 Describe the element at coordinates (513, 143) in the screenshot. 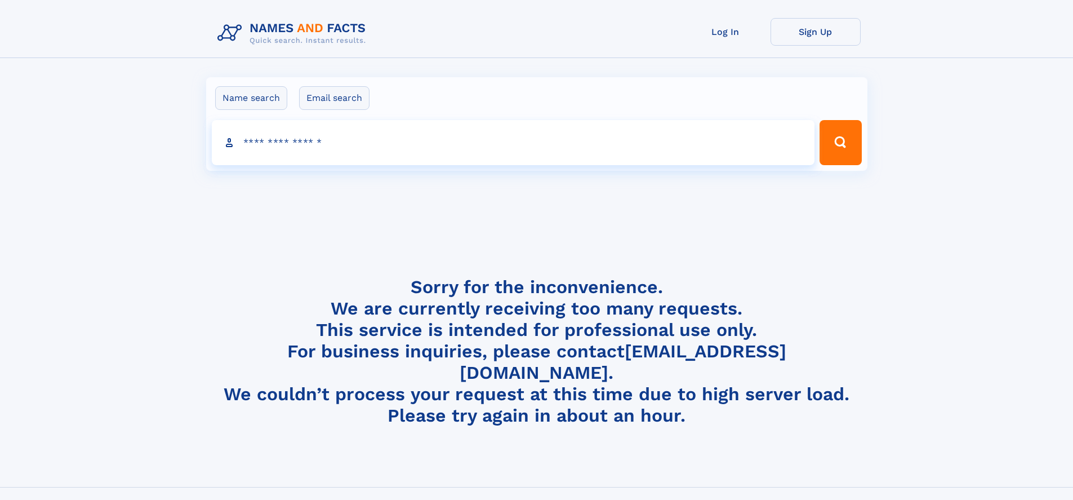

I see `input: search input` at that location.